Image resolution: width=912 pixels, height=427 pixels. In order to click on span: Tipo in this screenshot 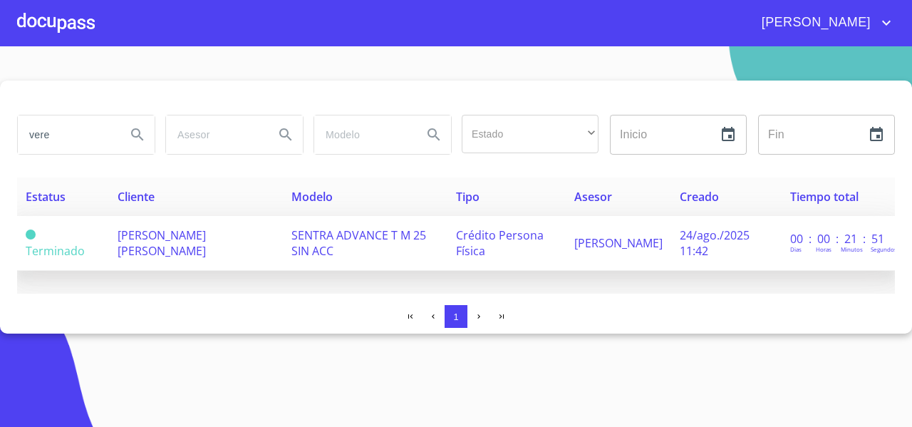, I will do `click(467, 197)`.